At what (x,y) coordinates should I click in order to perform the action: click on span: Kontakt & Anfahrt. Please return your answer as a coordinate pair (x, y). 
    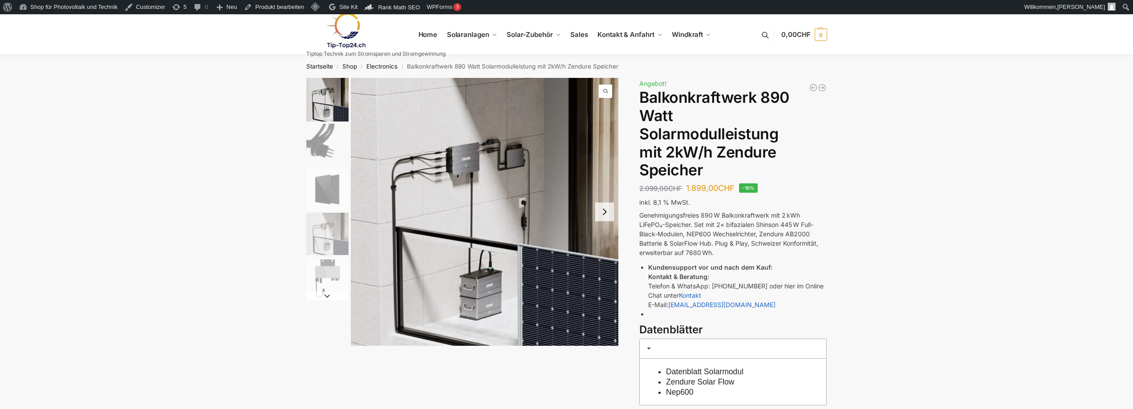
    Looking at the image, I should click on (625, 34).